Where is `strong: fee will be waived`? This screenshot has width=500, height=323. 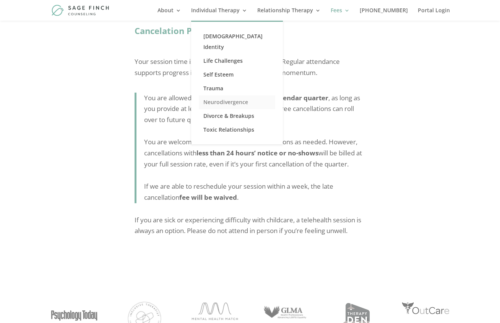
strong: fee will be waived is located at coordinates (208, 197).